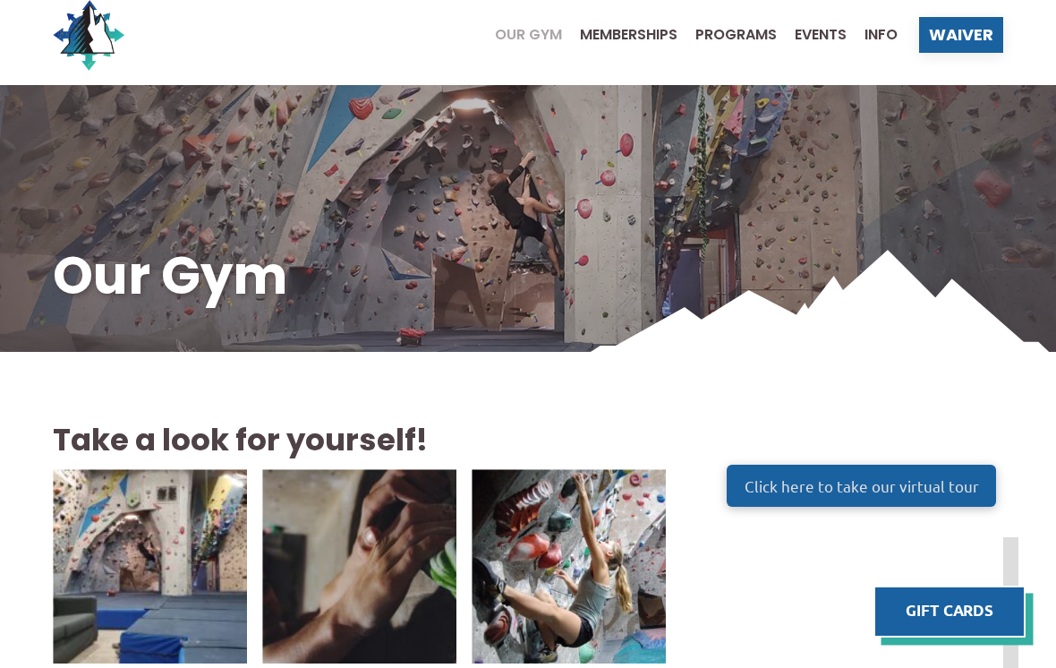 This screenshot has width=1056, height=668. What do you see at coordinates (821, 35) in the screenshot?
I see `span: Events` at bounding box center [821, 35].